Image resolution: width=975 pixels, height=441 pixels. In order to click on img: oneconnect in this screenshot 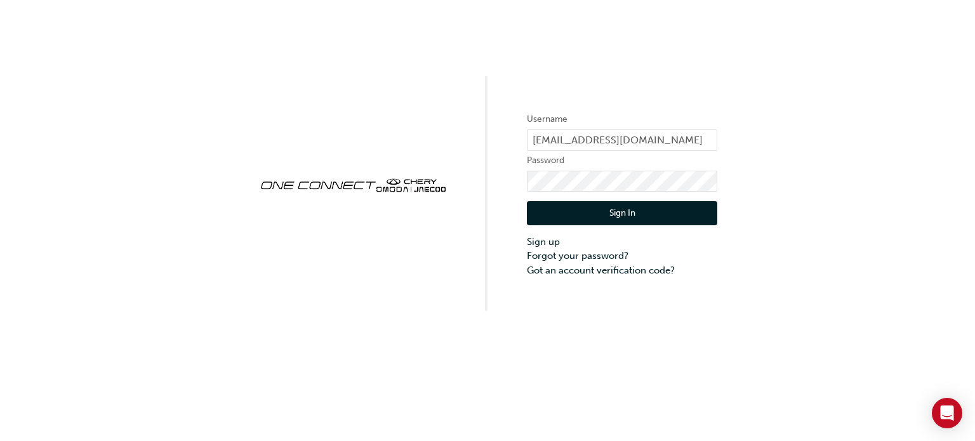, I will do `click(353, 184)`.